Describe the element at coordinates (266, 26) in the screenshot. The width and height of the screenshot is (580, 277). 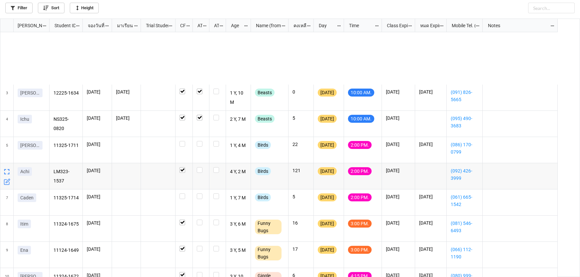
I see `div: Name (from Class)` at that location.